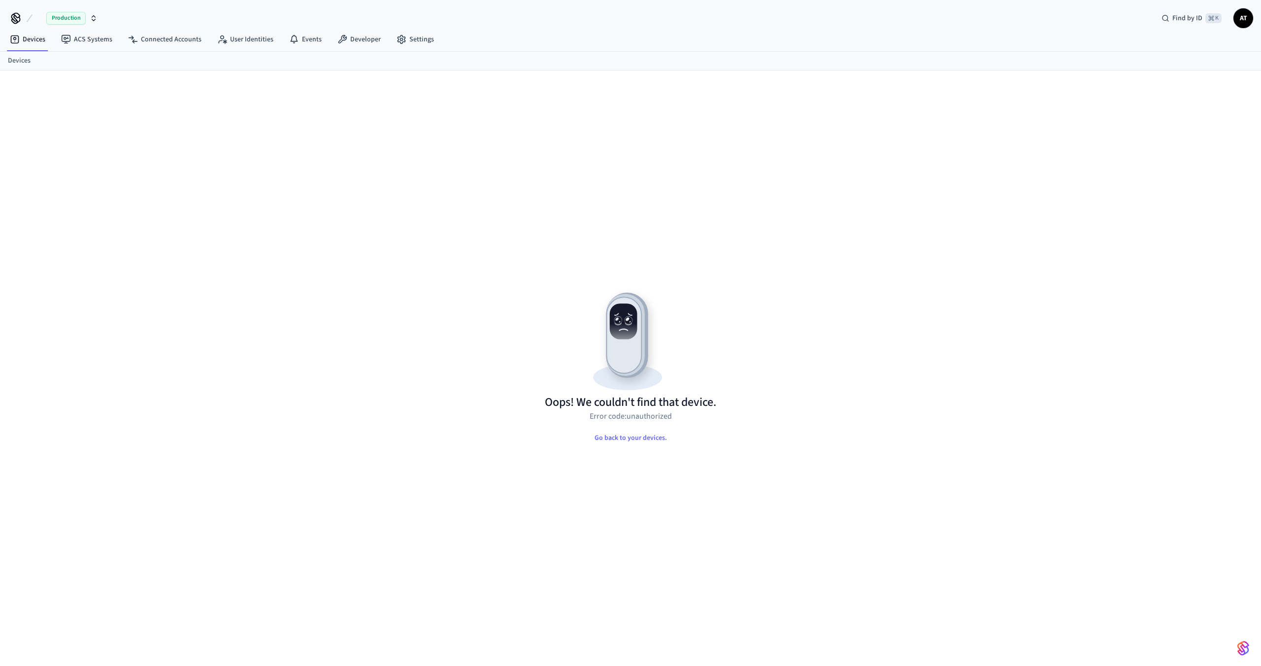 This screenshot has width=1261, height=666. Describe the element at coordinates (305, 39) in the screenshot. I see `a: Events` at that location.